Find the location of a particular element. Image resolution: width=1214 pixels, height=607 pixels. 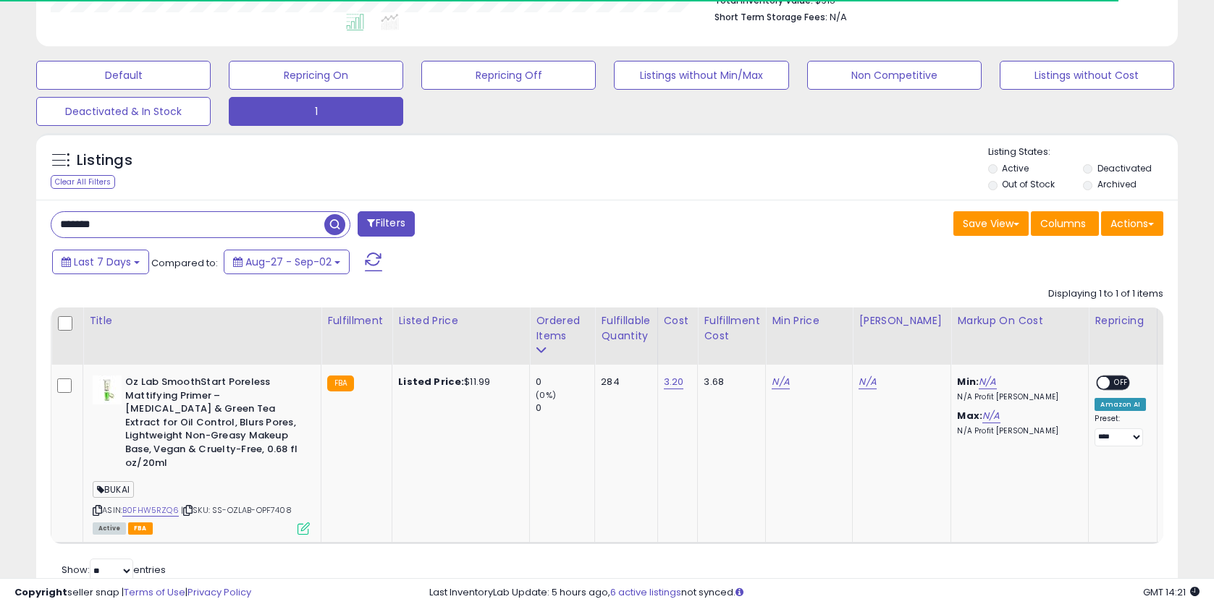

div: Clear All Filters is located at coordinates (82, 182).